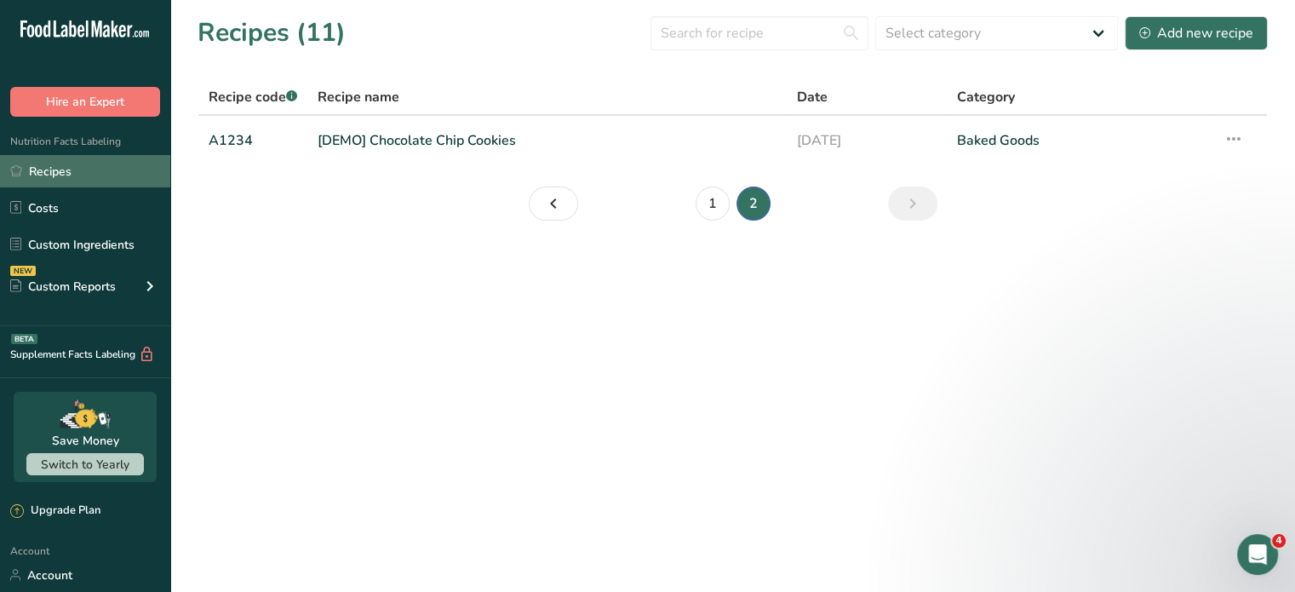 The height and width of the screenshot is (592, 1295). I want to click on button: Switch to Yearly, so click(85, 464).